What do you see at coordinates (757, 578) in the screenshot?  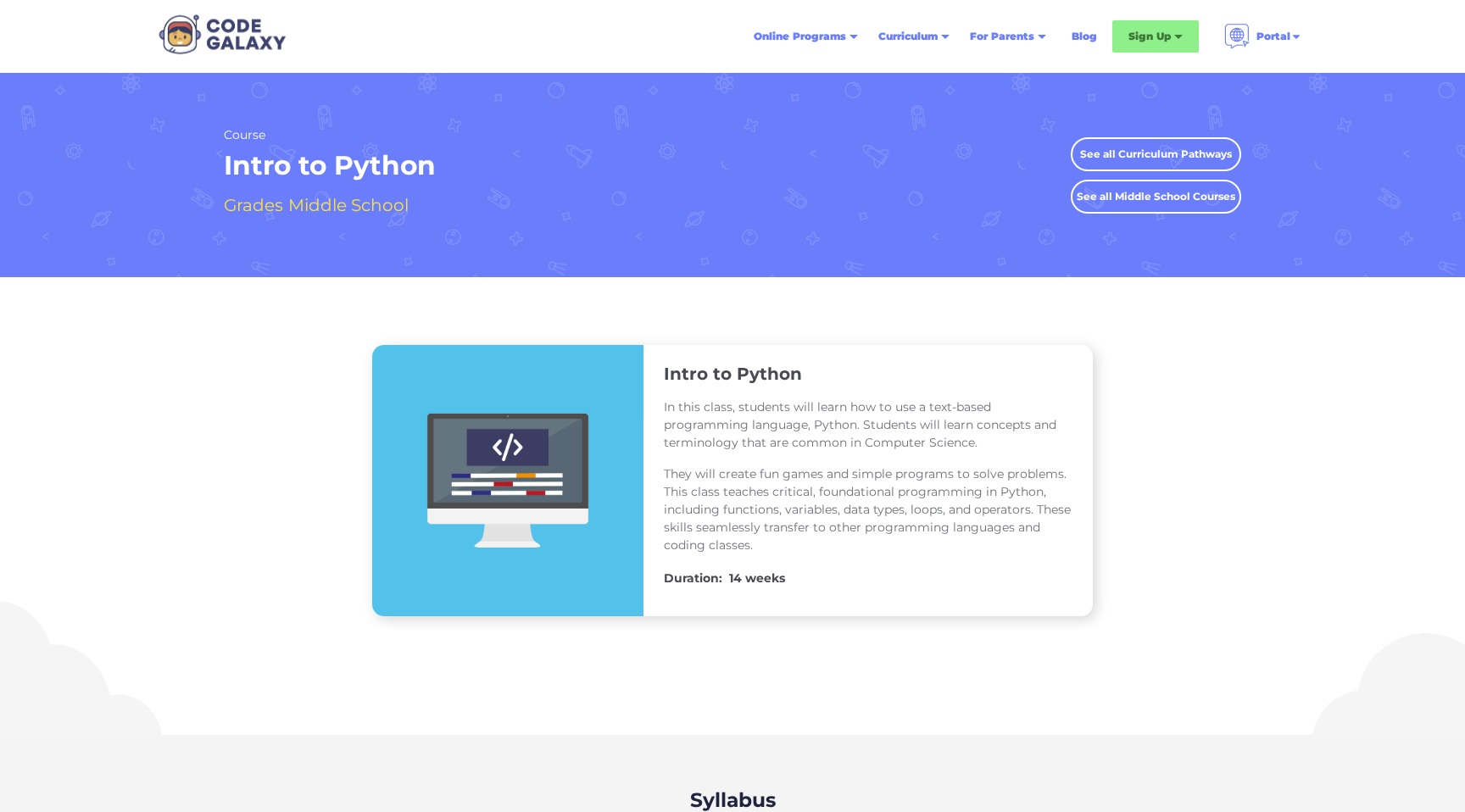 I see `h4: 14 weeks` at bounding box center [757, 578].